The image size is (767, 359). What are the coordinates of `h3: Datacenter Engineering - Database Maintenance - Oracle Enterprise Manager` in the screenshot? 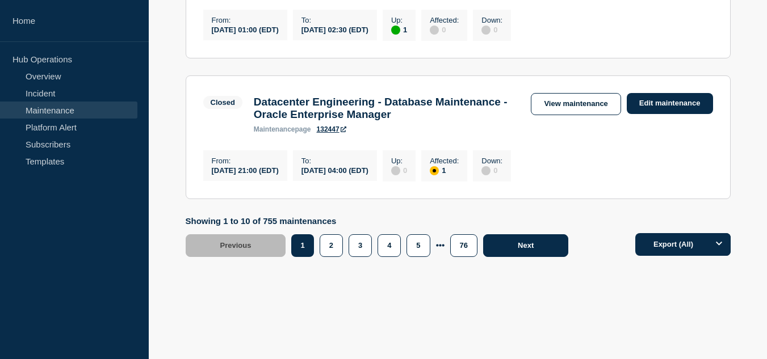 It's located at (386, 108).